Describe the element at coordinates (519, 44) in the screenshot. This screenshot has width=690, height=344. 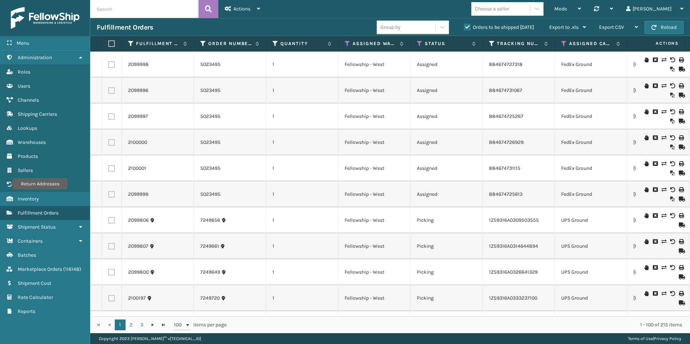
I see `label: Tracking Number` at that location.